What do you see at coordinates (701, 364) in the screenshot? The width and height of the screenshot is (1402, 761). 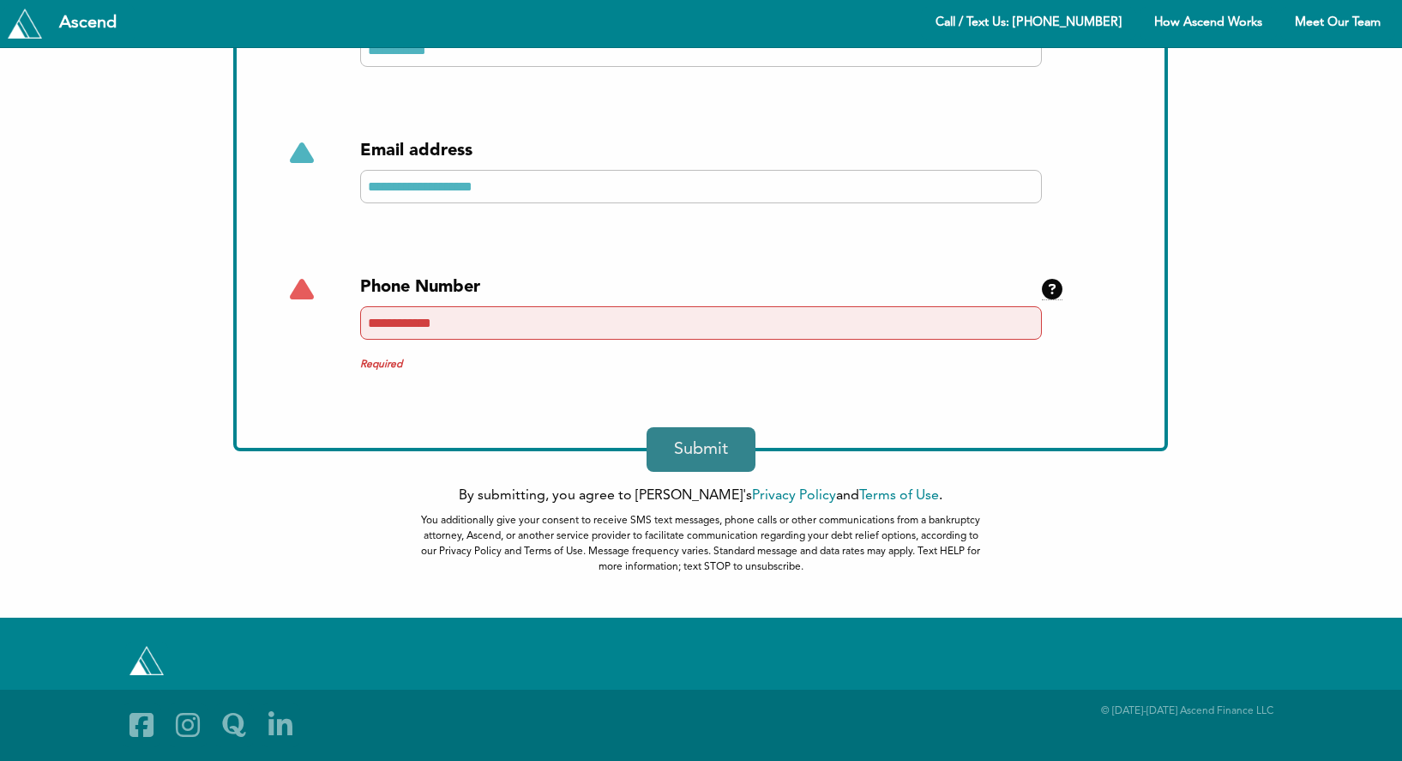 I see `span: Required` at bounding box center [701, 364].